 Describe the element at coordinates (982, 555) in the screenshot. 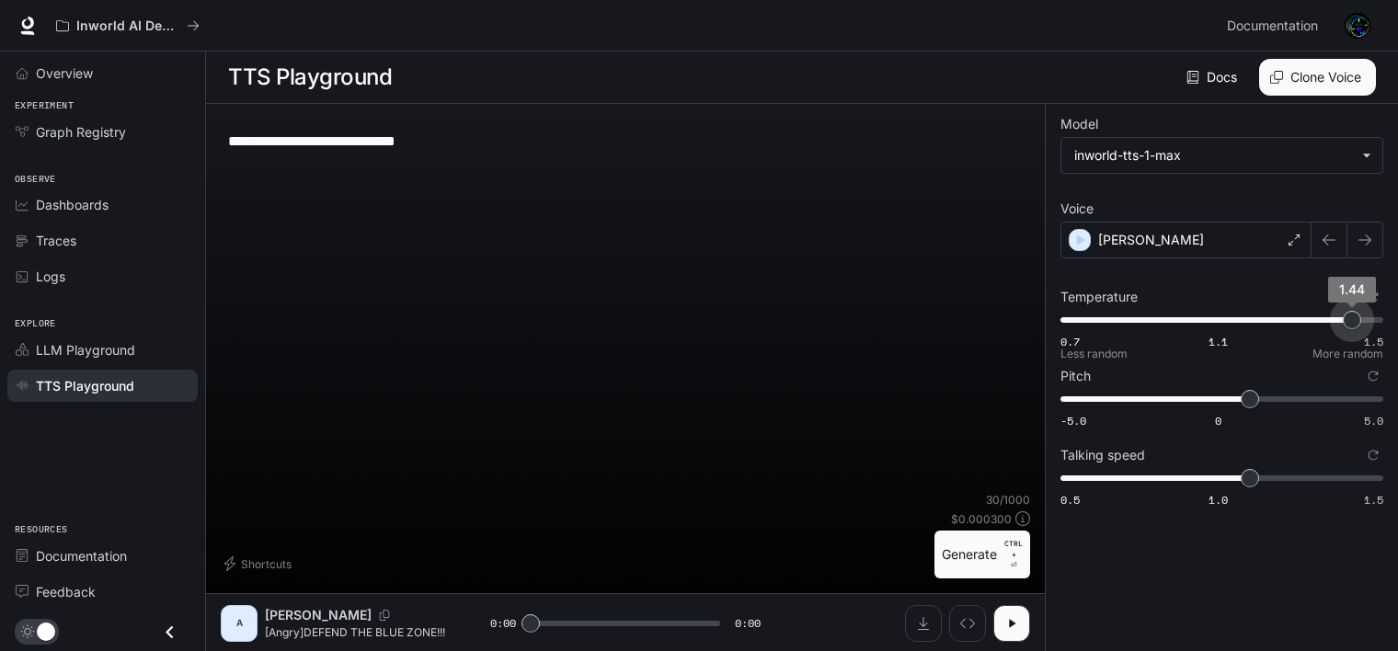

I see `button: GenerateCTRL +⏎` at that location.